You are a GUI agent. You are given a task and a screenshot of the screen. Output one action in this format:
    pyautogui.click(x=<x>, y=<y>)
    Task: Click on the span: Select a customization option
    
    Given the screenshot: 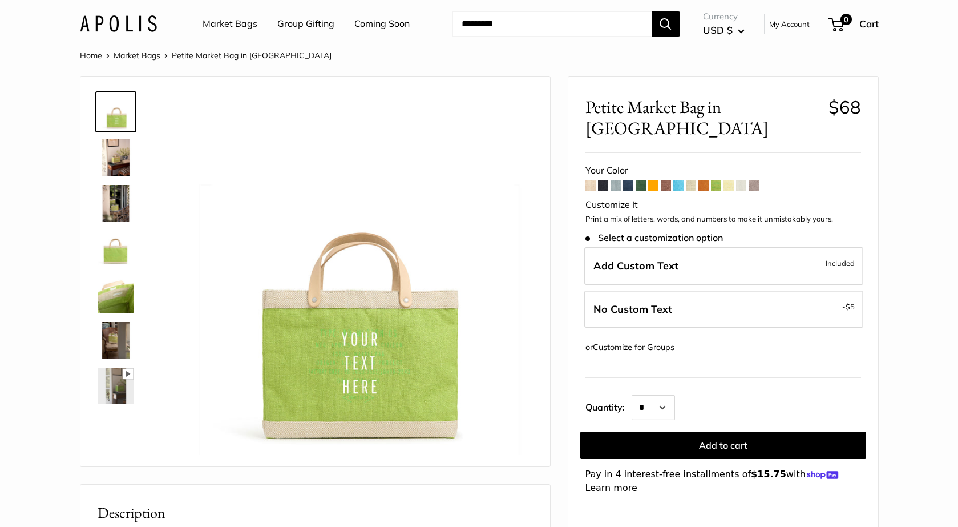 What is the action you would take?
    pyautogui.click(x=654, y=237)
    